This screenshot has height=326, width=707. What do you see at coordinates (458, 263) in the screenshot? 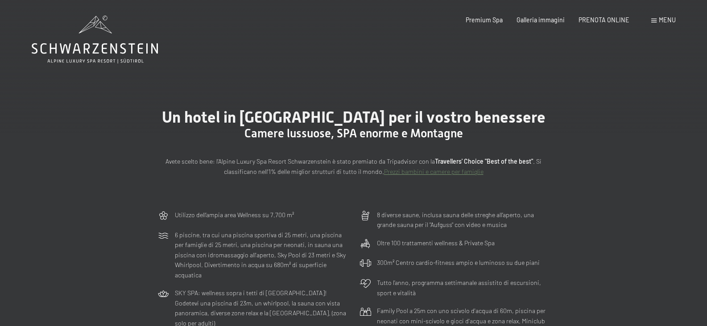
I see `p: 300m² Centro cardio-fitness ampio e luminoso su due piani` at bounding box center [458, 263].